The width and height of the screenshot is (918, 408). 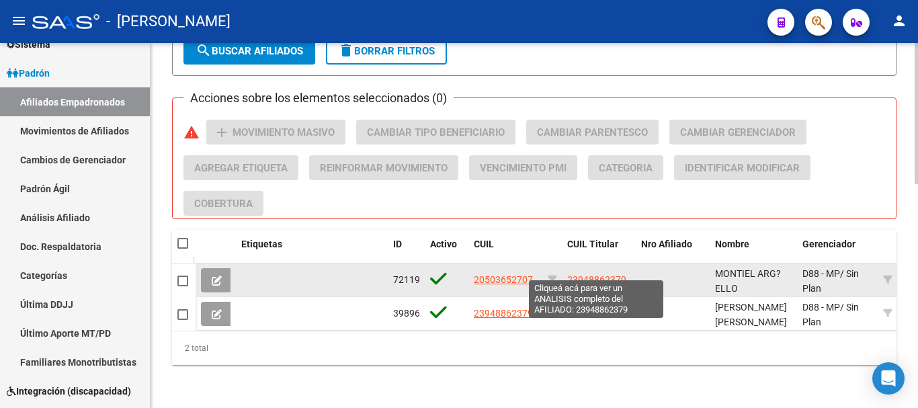 What do you see at coordinates (534, 348) in the screenshot?
I see `div: 2 total` at bounding box center [534, 348].